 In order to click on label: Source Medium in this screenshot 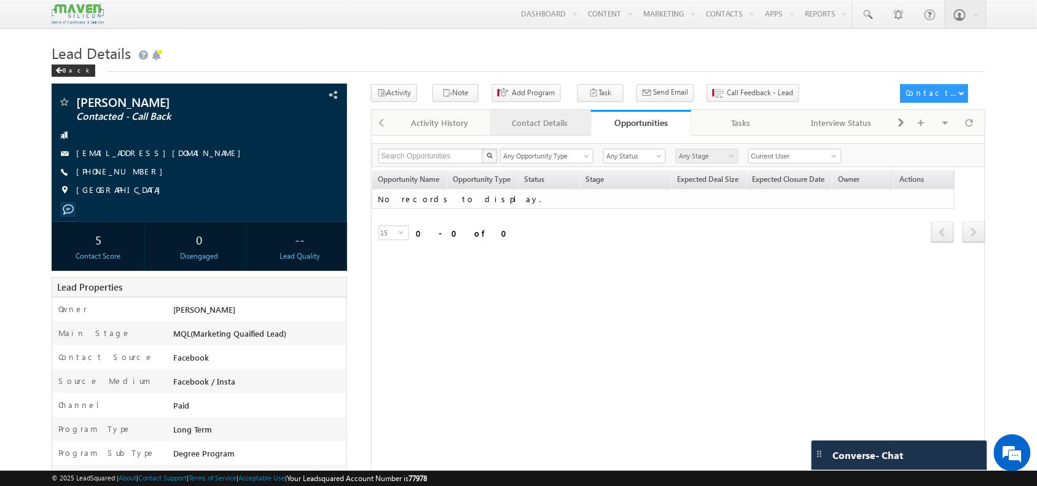, I will do `click(104, 381)`.